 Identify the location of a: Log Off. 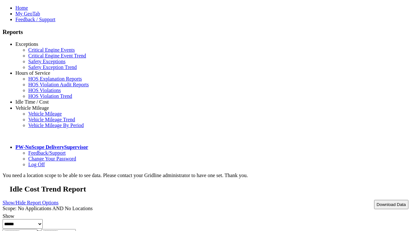
(37, 165).